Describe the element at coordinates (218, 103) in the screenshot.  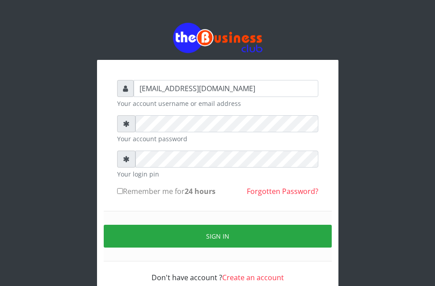
I see `small: Your account username or email address` at that location.